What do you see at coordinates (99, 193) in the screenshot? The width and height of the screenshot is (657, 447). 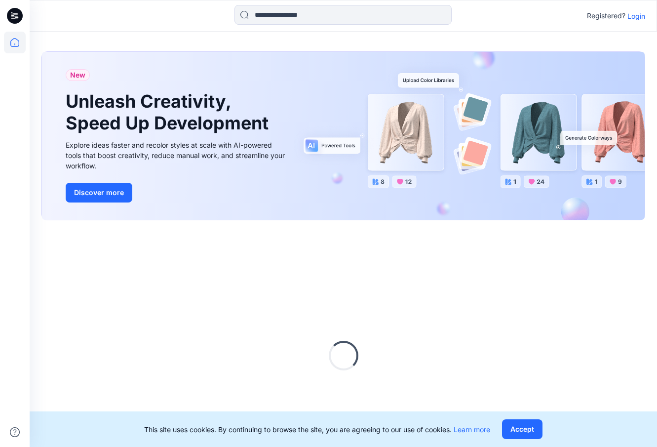 I see `button: Discover more` at bounding box center [99, 193].